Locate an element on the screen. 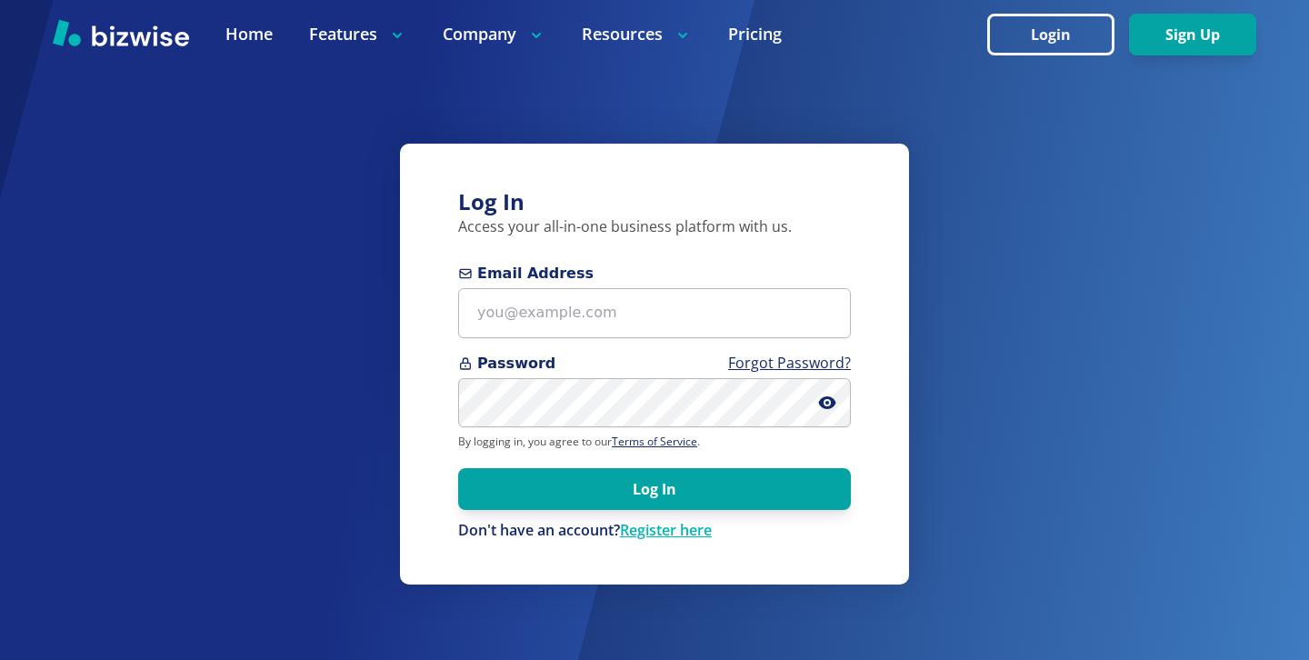 Image resolution: width=1309 pixels, height=660 pixels. a: Register here is located at coordinates (666, 530).